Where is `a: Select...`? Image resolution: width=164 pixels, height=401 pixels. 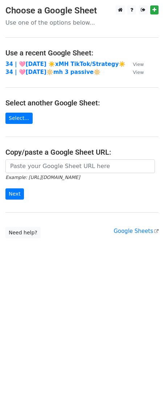
a: Select... is located at coordinates (19, 118).